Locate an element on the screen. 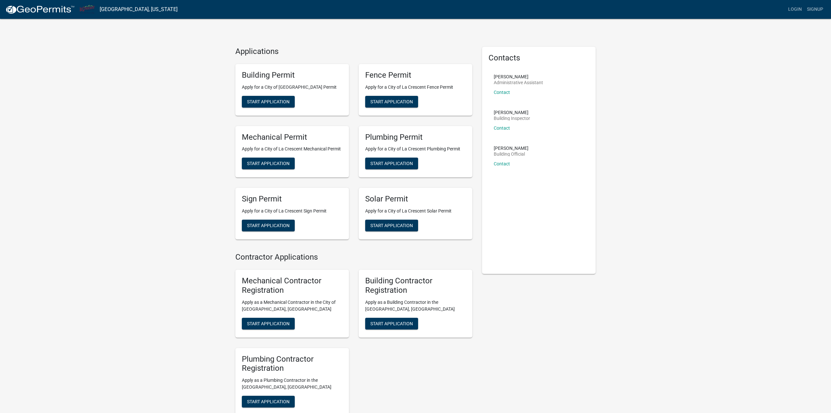 The width and height of the screenshot is (831, 413). h4: Contractor Applications is located at coordinates (354, 257).